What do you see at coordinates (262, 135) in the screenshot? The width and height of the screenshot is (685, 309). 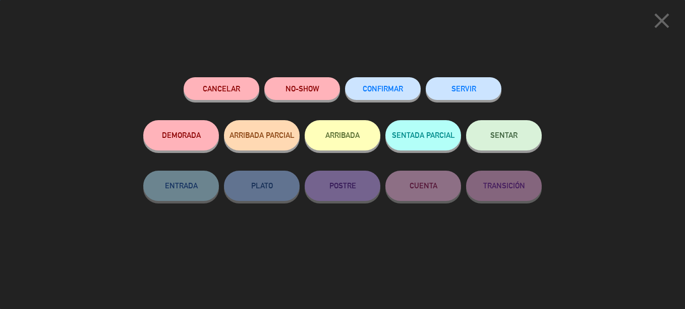 I see `button: ARRIBADA PARCIAL` at bounding box center [262, 135].